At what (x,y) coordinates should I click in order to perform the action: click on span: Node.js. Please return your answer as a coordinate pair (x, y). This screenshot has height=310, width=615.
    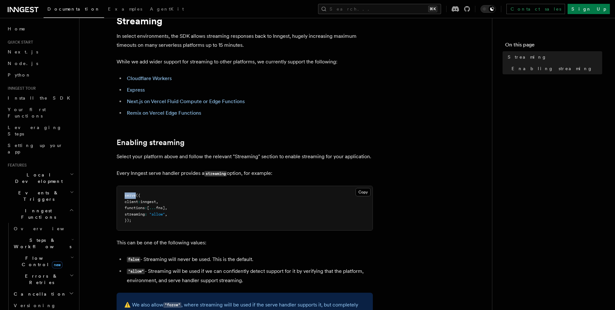
    Looking at the image, I should click on (23, 63).